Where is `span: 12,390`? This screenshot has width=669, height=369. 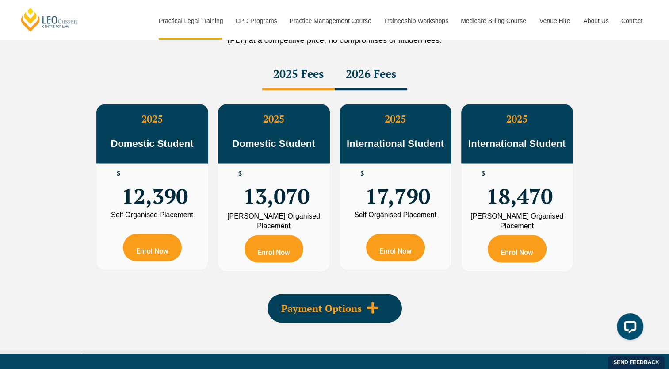 span: 12,390 is located at coordinates (155, 187).